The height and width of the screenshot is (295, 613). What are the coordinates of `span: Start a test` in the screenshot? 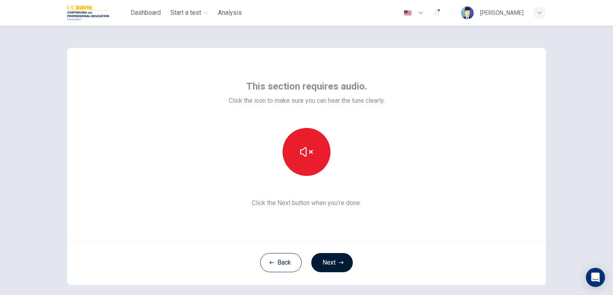 It's located at (186, 13).